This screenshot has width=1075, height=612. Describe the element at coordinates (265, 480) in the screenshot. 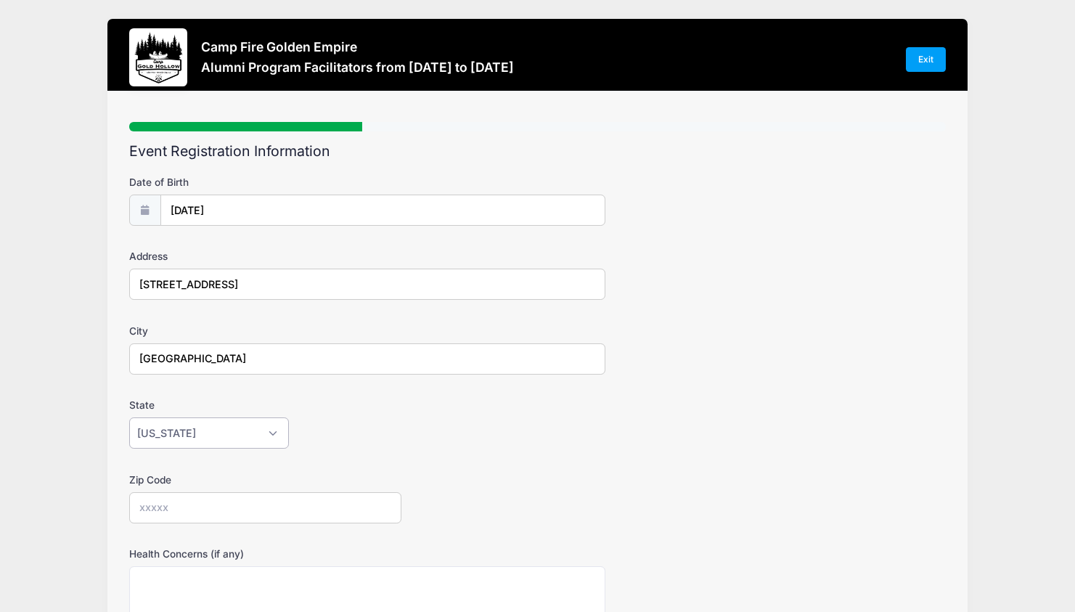

I see `label: Zip Code` at that location.